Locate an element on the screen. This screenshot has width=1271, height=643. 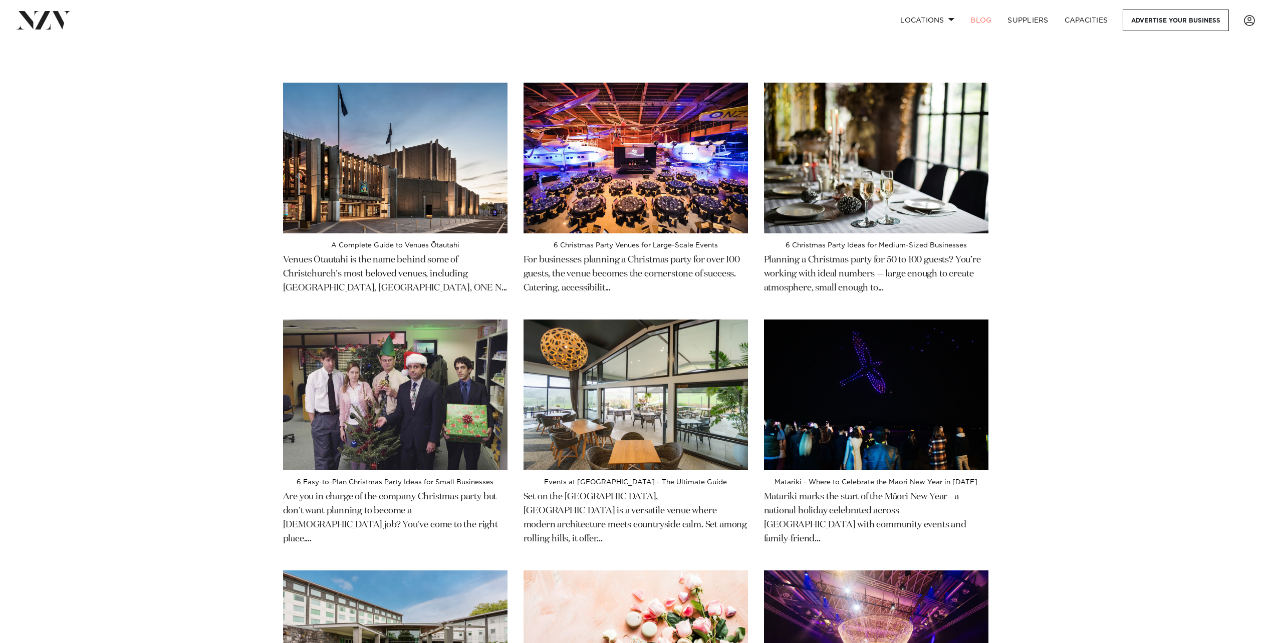
a: SUPPLIERS is located at coordinates (1027, 20).